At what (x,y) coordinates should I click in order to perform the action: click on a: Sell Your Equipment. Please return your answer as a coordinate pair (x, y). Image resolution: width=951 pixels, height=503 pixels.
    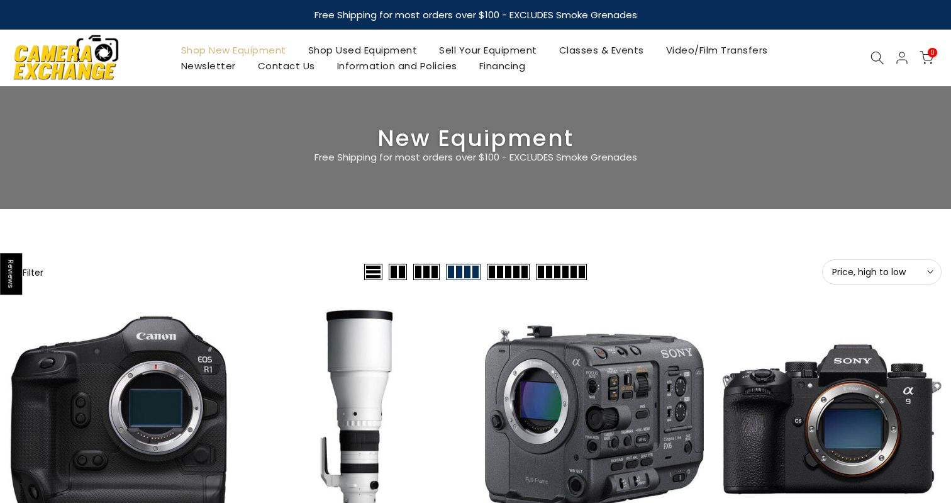
    Looking at the image, I should click on (488, 50).